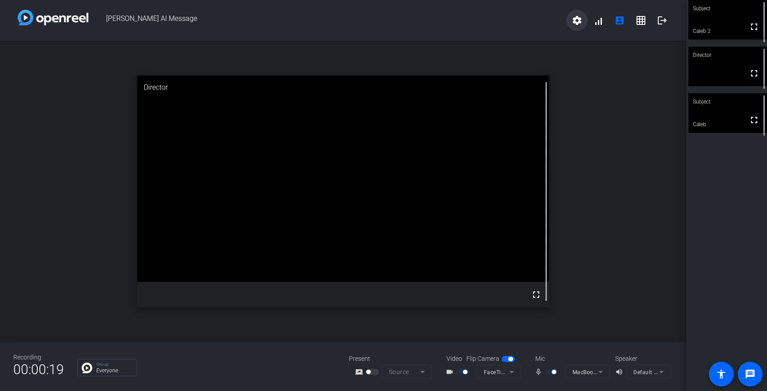  What do you see at coordinates (620, 20) in the screenshot?
I see `mat-icon: account_box` at bounding box center [620, 20].